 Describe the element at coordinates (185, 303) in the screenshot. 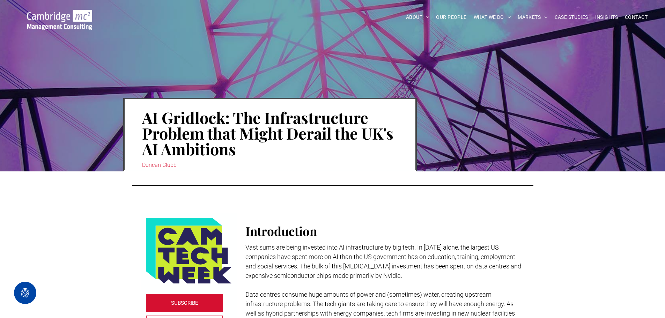

I see `a: SUBSCRIBE` at that location.